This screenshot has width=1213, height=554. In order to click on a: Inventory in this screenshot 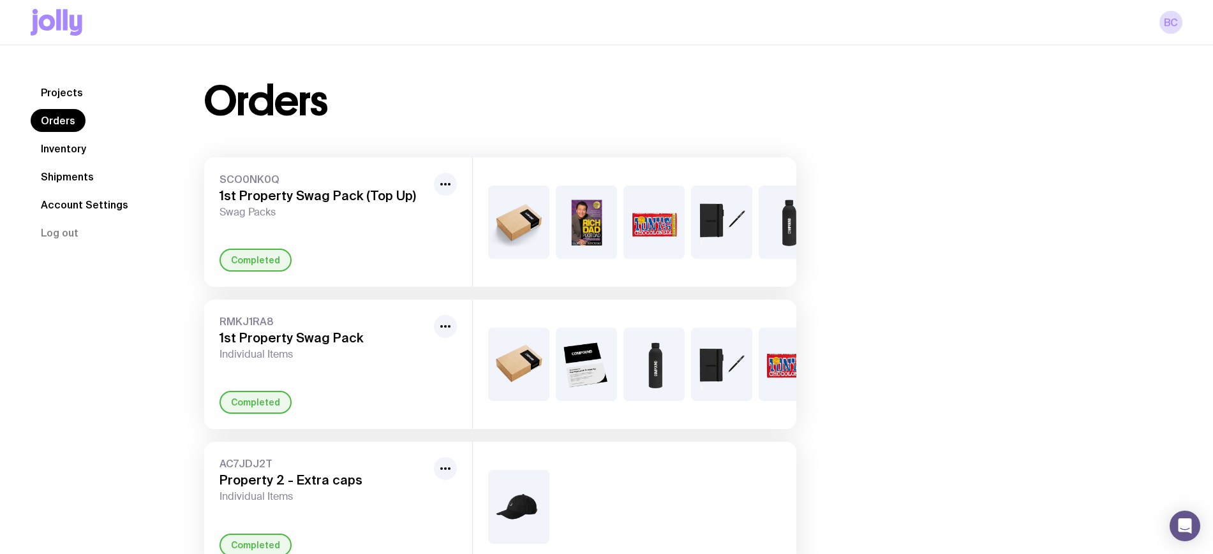, I will do `click(63, 149)`.